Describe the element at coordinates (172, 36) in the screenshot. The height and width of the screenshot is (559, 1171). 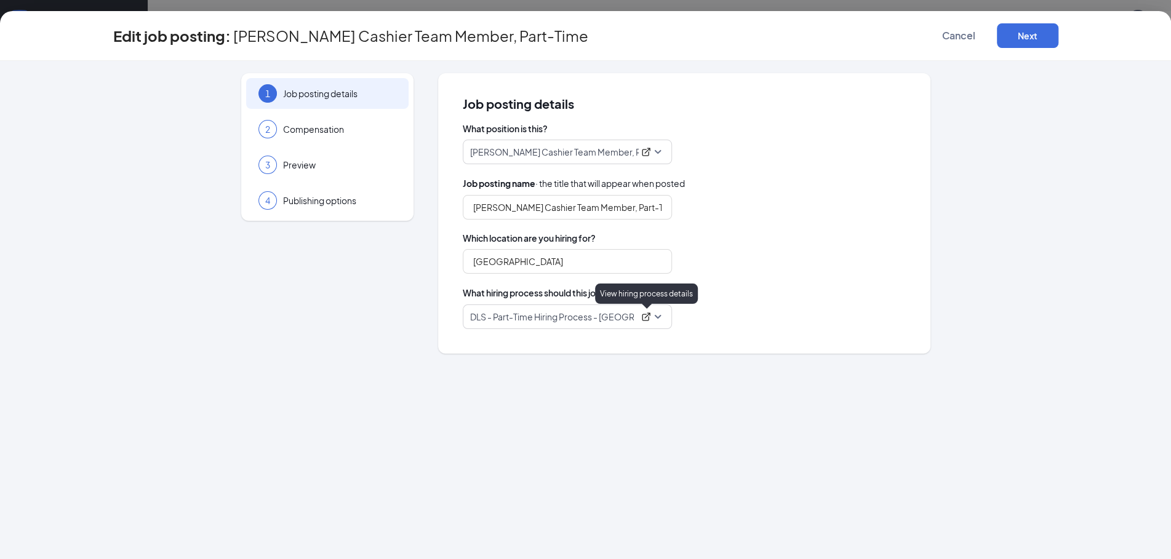
I see `h3: Edit job posting:` at that location.